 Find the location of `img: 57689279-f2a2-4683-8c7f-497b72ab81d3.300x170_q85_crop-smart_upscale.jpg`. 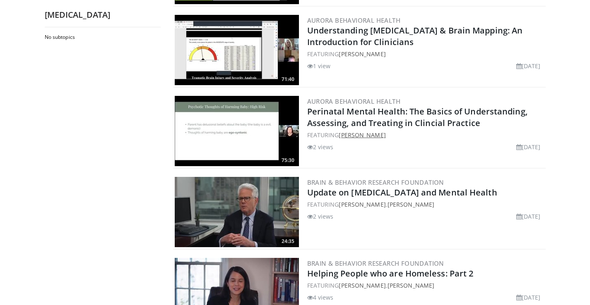

img: 57689279-f2a2-4683-8c7f-497b72ab81d3.300x170_q85_crop-smart_upscale.jpg is located at coordinates (237, 50).